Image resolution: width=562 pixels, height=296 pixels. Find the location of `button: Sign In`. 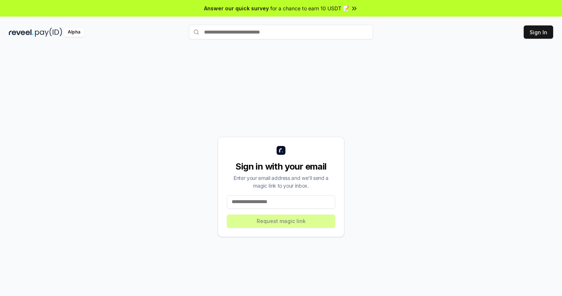

button: Sign In is located at coordinates (538, 32).